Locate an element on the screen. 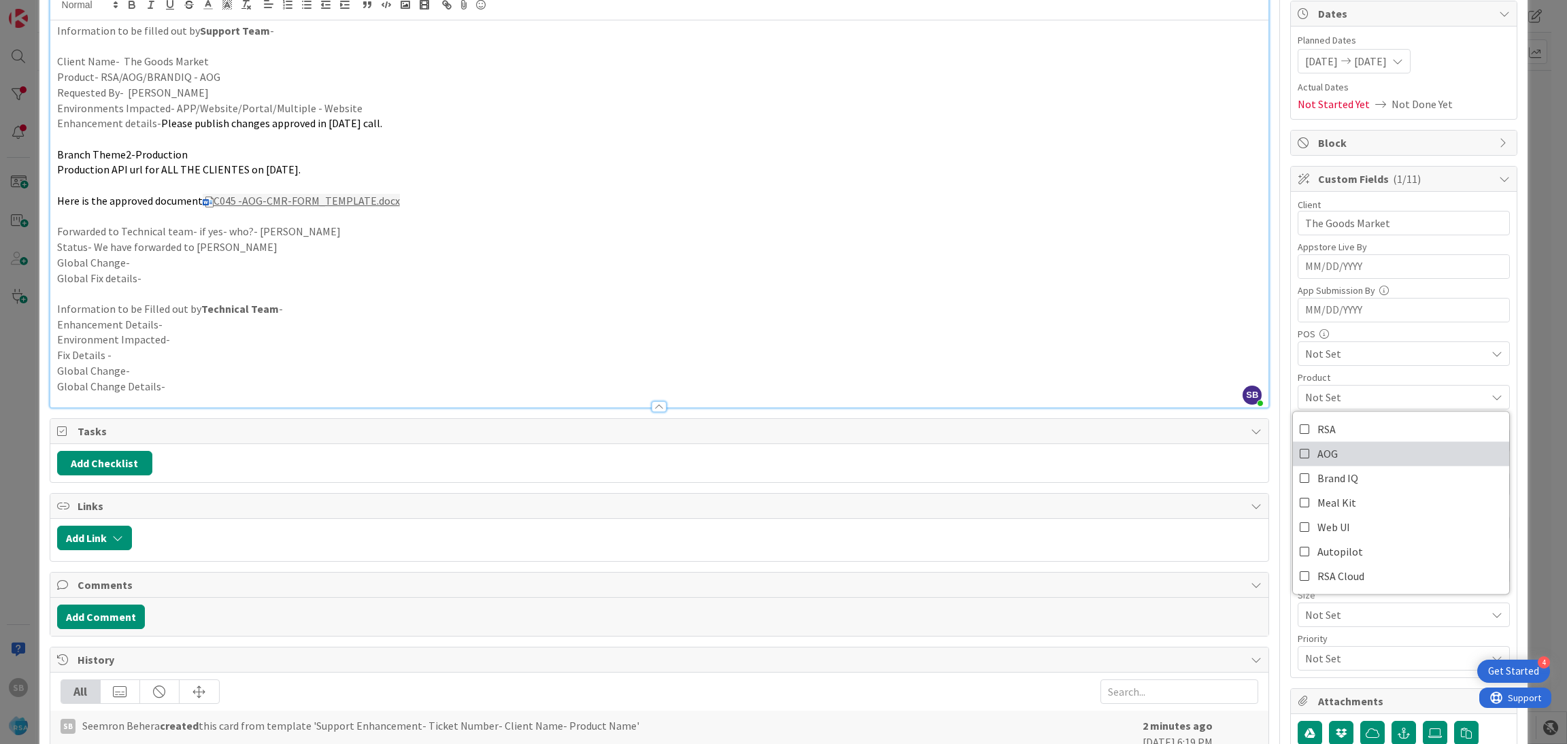  p: Fix Details - is located at coordinates (660, 355).